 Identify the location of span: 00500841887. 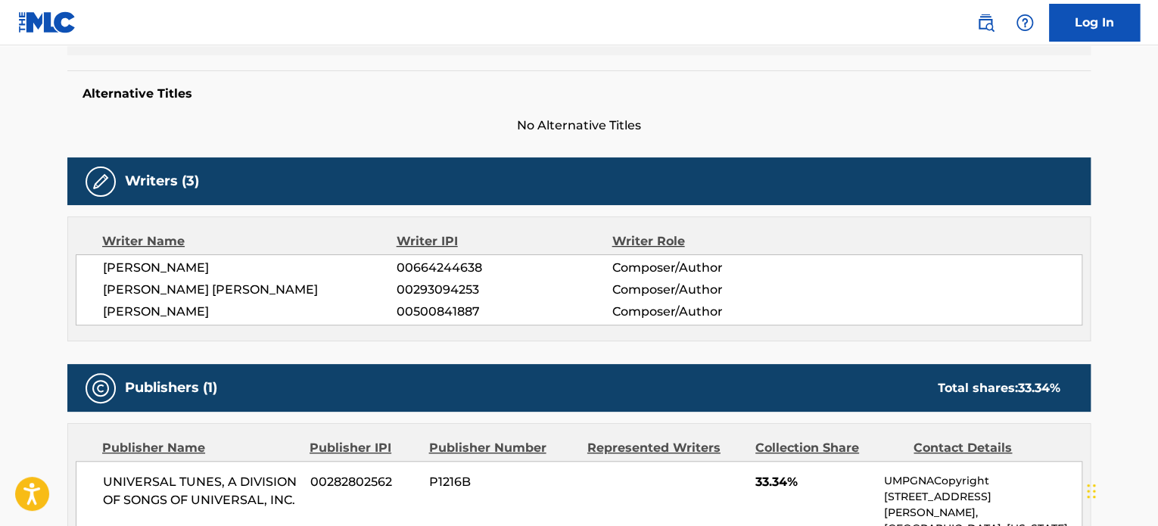
(504, 312).